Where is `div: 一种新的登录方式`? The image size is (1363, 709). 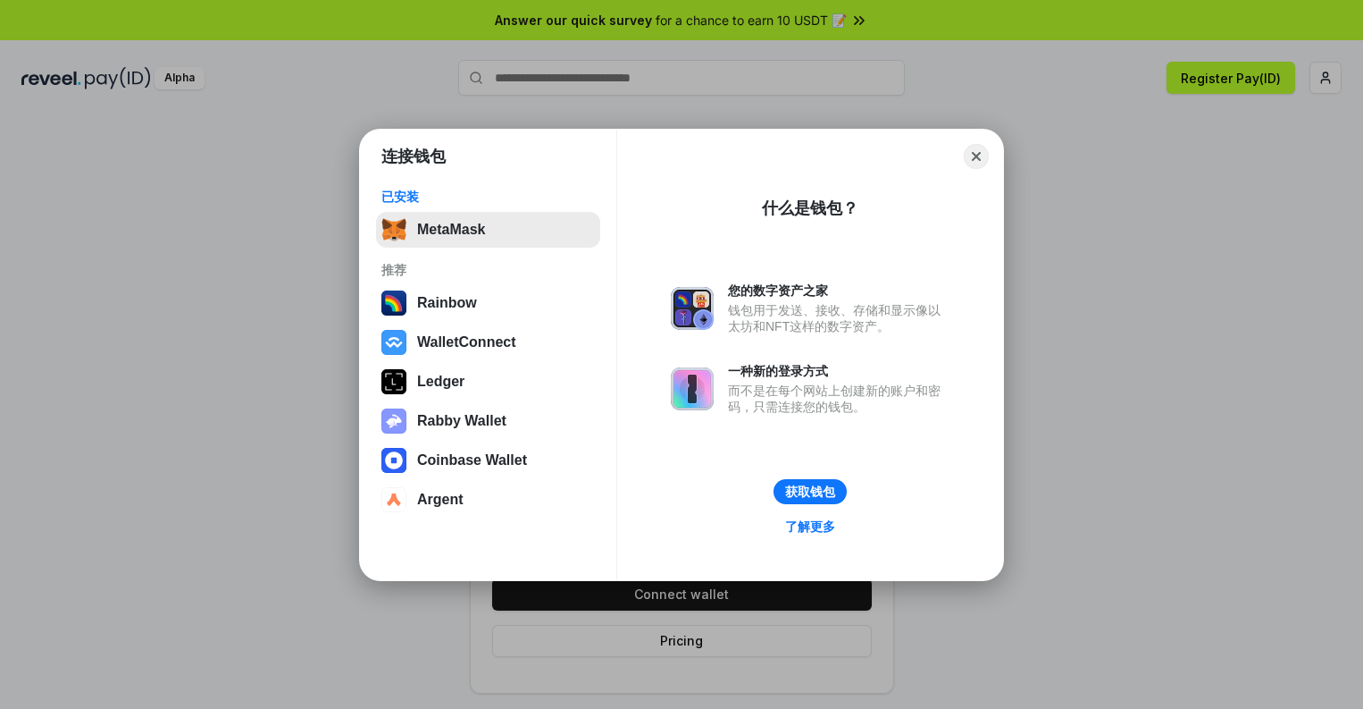 div: 一种新的登录方式 is located at coordinates (839, 371).